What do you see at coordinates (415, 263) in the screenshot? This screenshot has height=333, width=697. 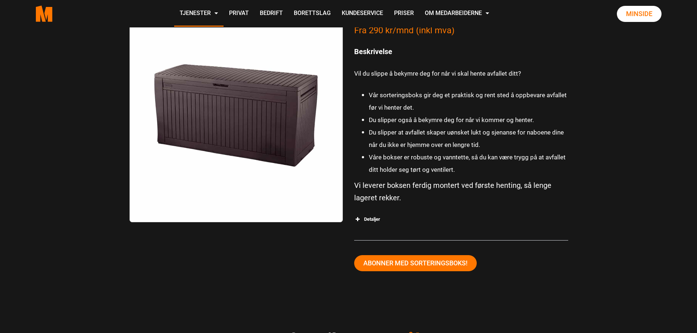 I see `a: Abonner med sorteringsboks!` at bounding box center [415, 263].